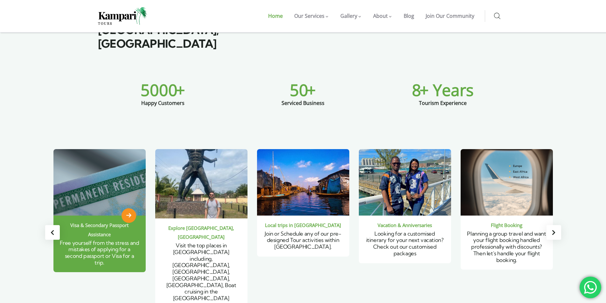  Describe the element at coordinates (122, 16) in the screenshot. I see `img: Home` at that location.